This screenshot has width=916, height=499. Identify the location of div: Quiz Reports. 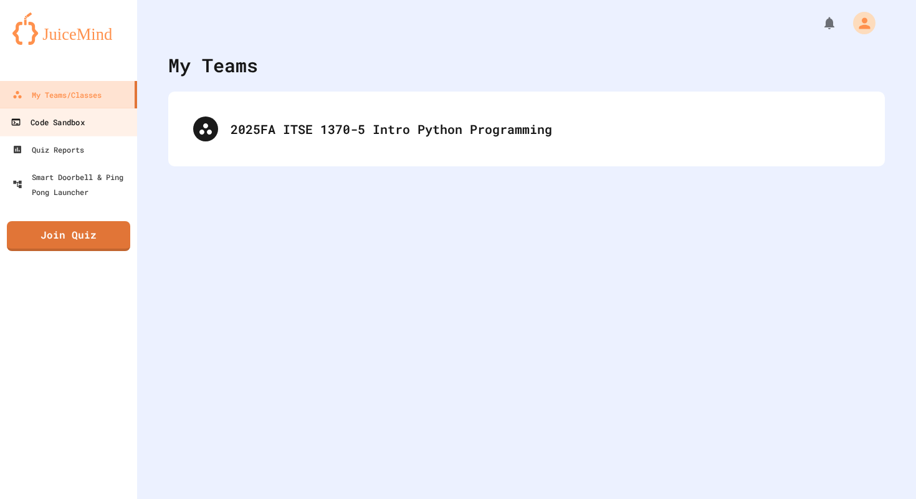
(48, 150).